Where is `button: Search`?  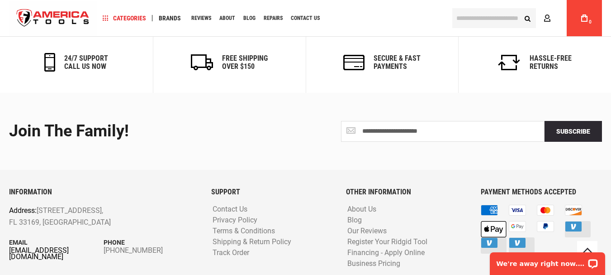
button: Search is located at coordinates (527, 18).